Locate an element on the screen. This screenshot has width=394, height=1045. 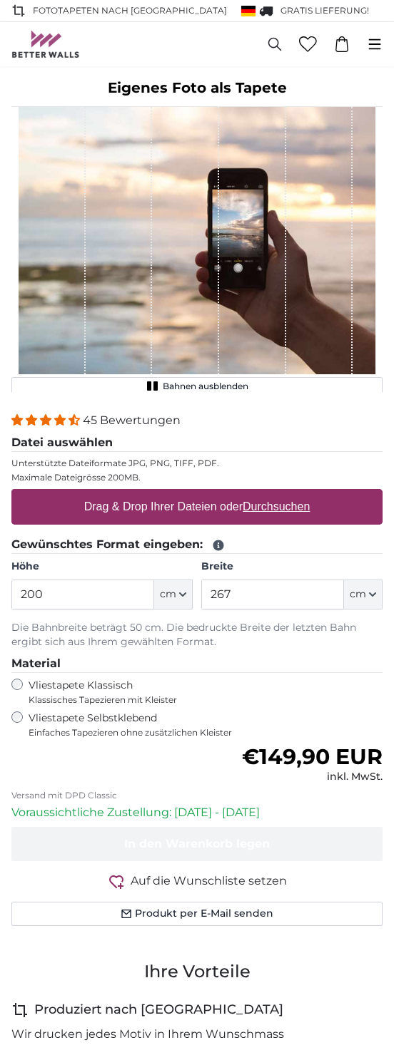
label: Drag & Drop Ihrer Dateien oder is located at coordinates (197, 507).